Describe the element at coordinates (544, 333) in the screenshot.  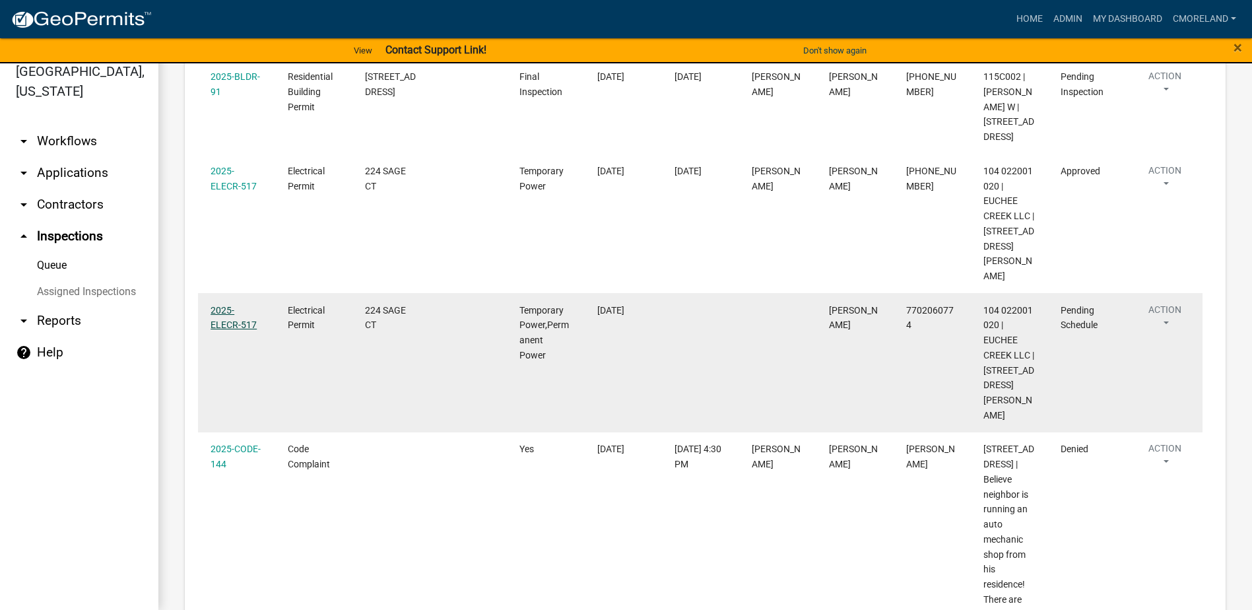
I see `span: Temporary Power,Permanent Power` at that location.